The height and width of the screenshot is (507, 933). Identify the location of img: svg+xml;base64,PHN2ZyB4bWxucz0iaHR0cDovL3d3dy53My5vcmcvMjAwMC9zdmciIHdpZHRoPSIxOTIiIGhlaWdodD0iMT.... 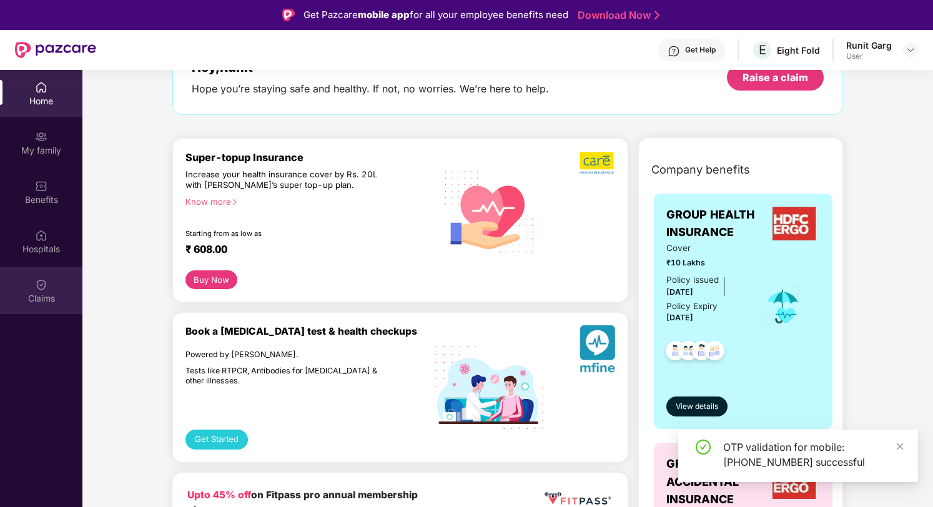
(489, 387).